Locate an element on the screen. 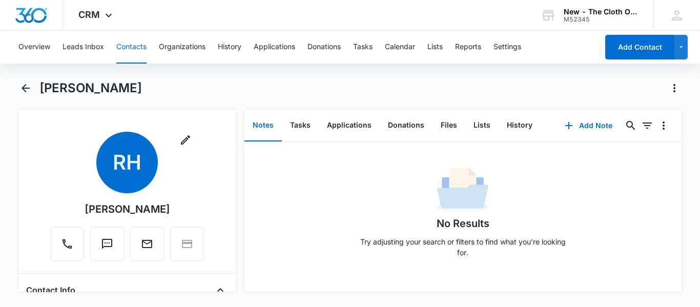 This screenshot has width=700, height=307. button: Add Contact is located at coordinates (639, 47).